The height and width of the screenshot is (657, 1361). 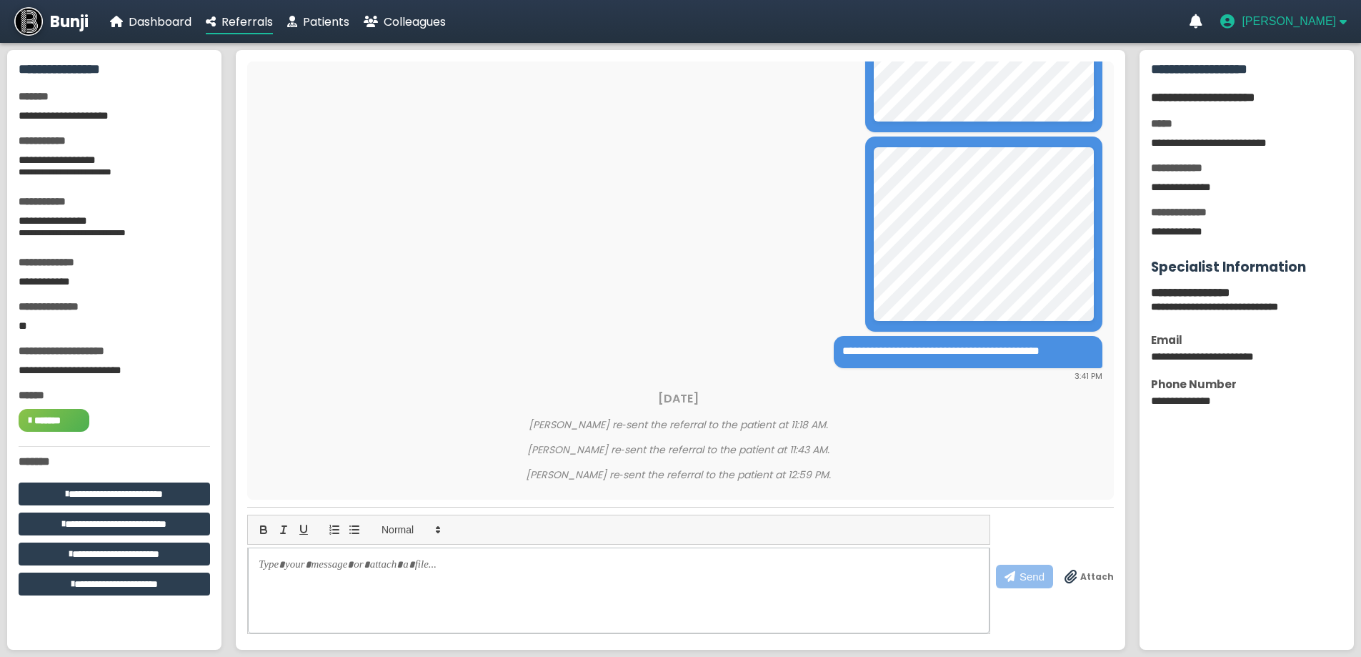 I want to click on img: Bunji Dental Referral Management, so click(x=29, y=21).